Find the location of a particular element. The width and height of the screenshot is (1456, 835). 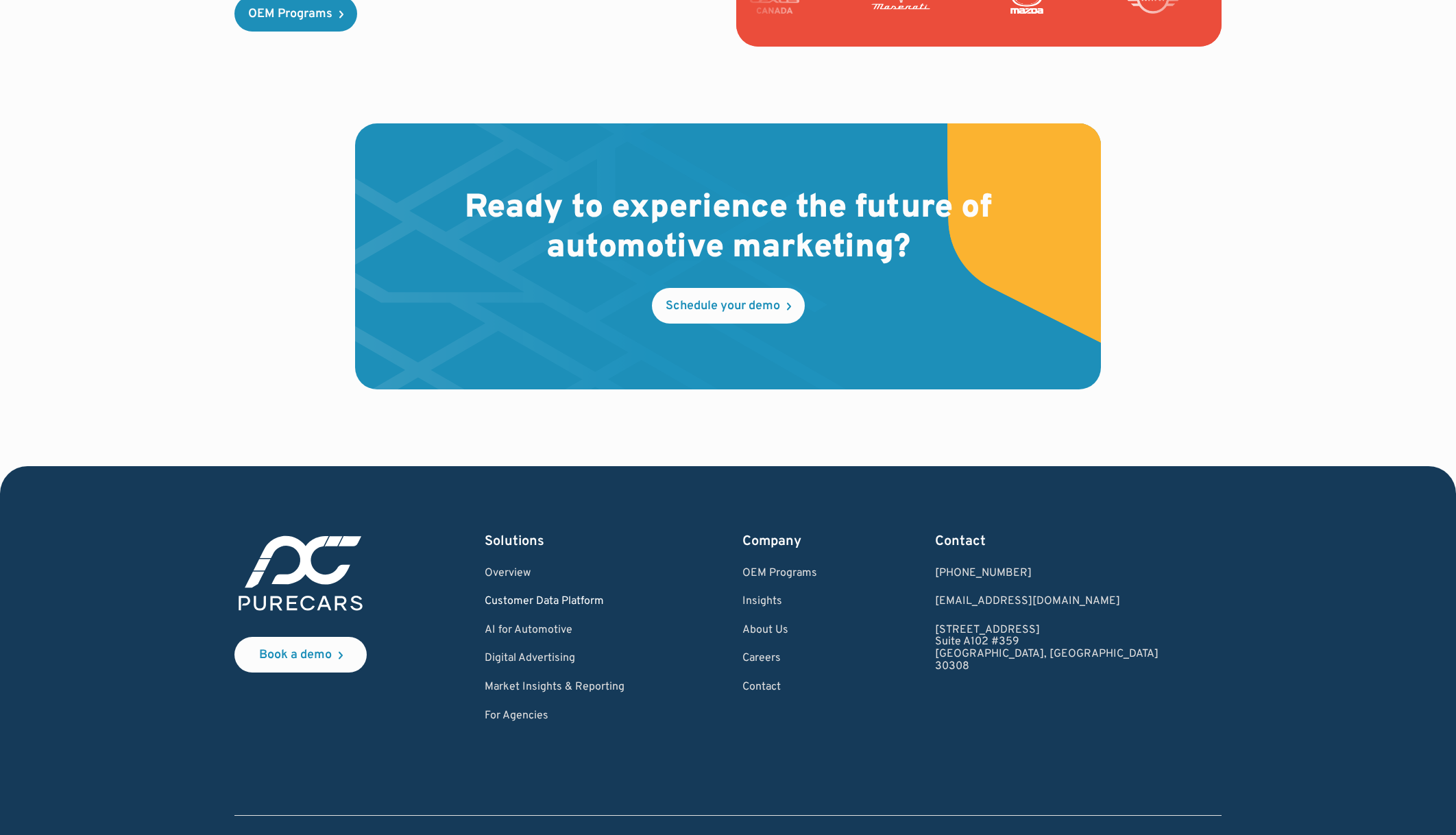

a: Insights is located at coordinates (780, 602).